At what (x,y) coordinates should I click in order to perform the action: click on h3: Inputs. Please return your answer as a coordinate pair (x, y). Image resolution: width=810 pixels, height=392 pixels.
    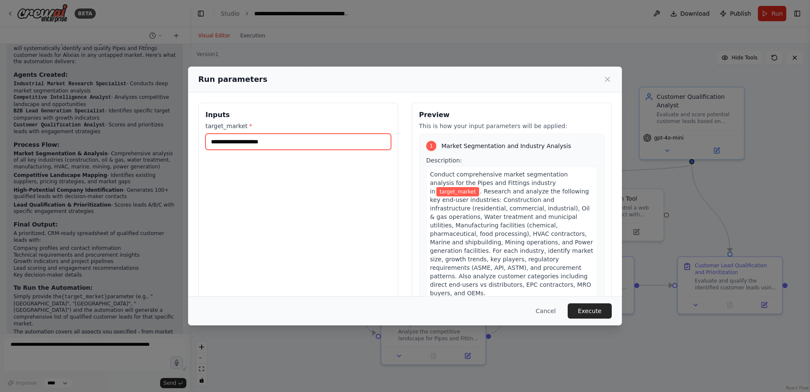
    Looking at the image, I should click on (298, 115).